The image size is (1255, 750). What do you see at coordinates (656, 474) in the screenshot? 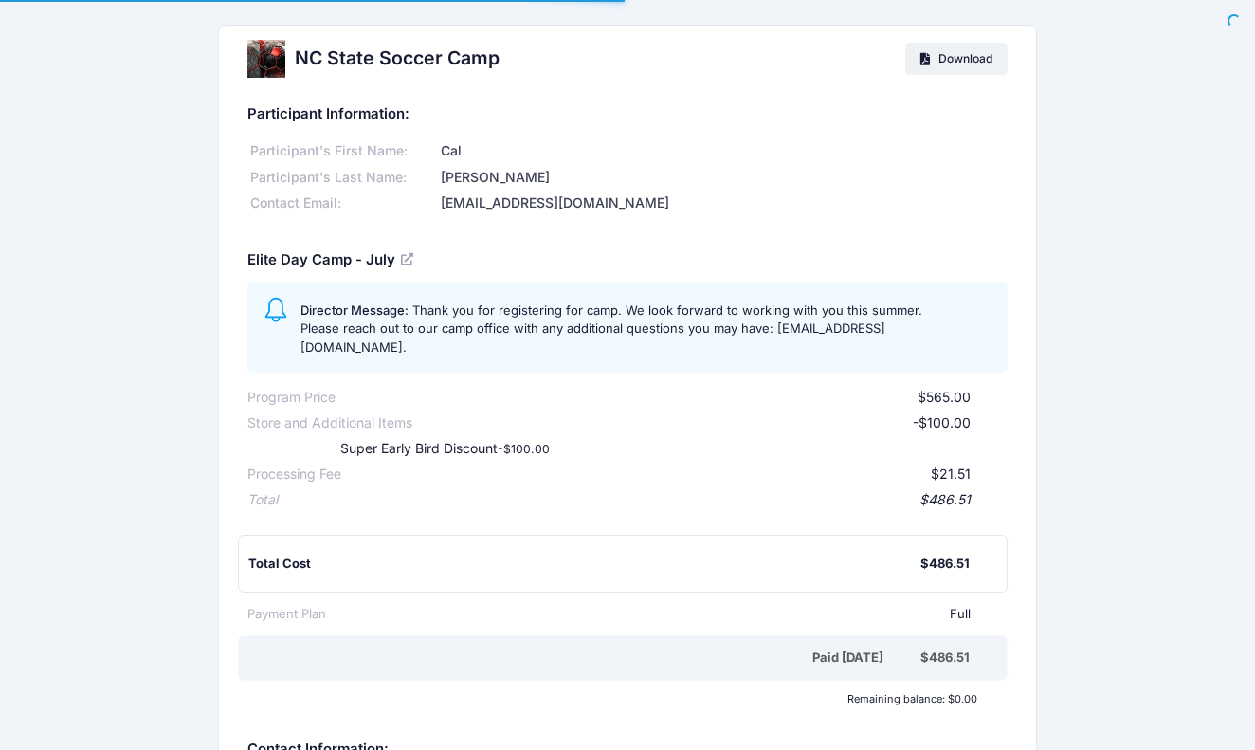
I see `div: $21.51` at bounding box center [656, 474].